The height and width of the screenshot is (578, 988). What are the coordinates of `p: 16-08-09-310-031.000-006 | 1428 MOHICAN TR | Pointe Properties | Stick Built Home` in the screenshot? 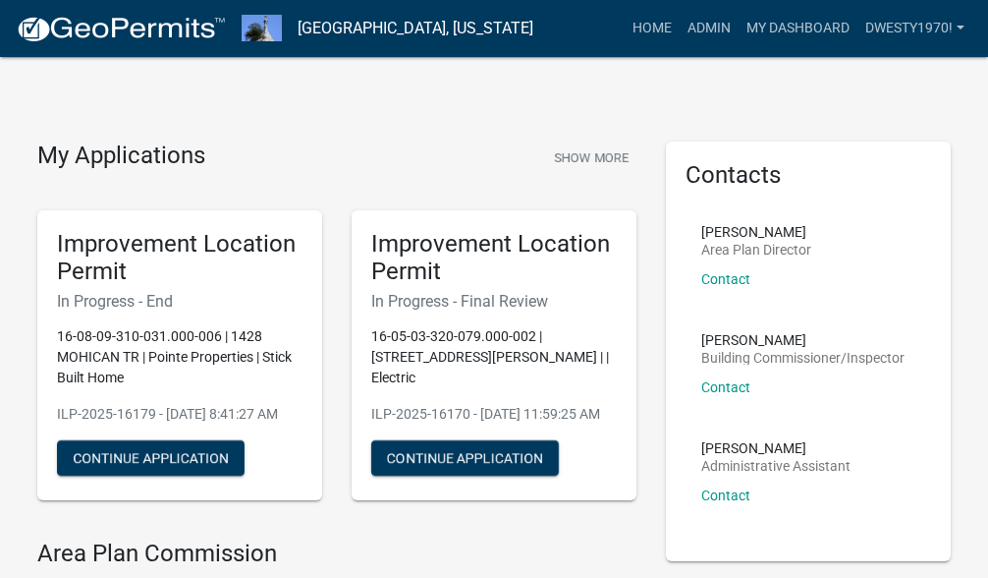 It's located at (180, 357).